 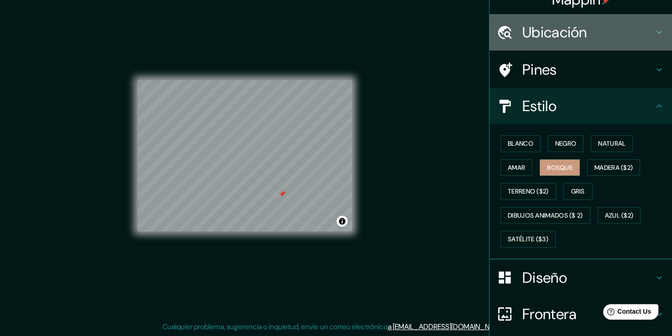 I want to click on button: Bosque, so click(x=559, y=168).